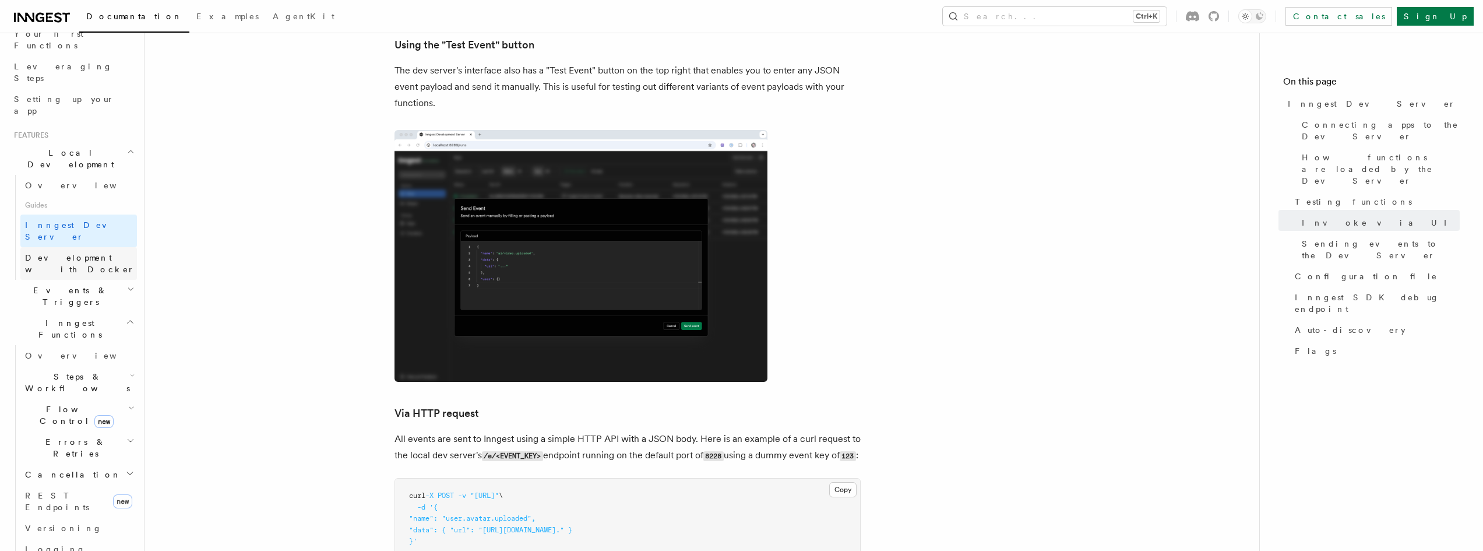  I want to click on span: How functions are loaded by the Dev Server, so click(1381, 169).